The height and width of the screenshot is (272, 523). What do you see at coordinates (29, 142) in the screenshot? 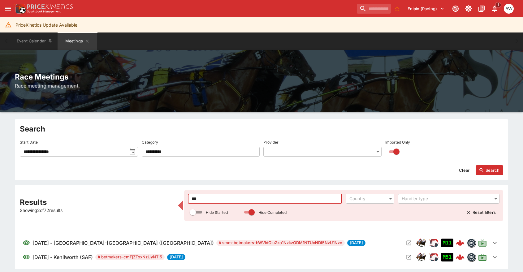
I see `p: Start Date` at bounding box center [29, 142].